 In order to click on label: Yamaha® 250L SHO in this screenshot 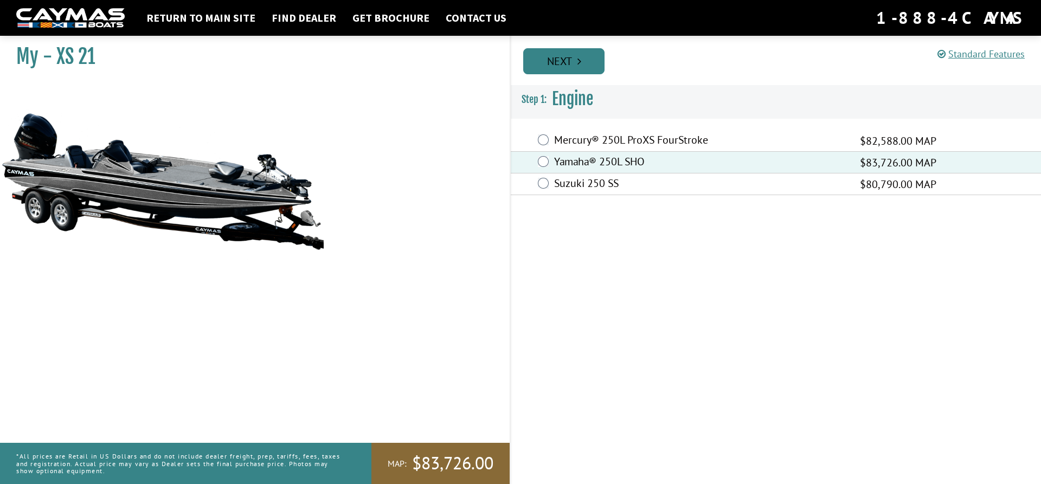, I will do `click(700, 163)`.